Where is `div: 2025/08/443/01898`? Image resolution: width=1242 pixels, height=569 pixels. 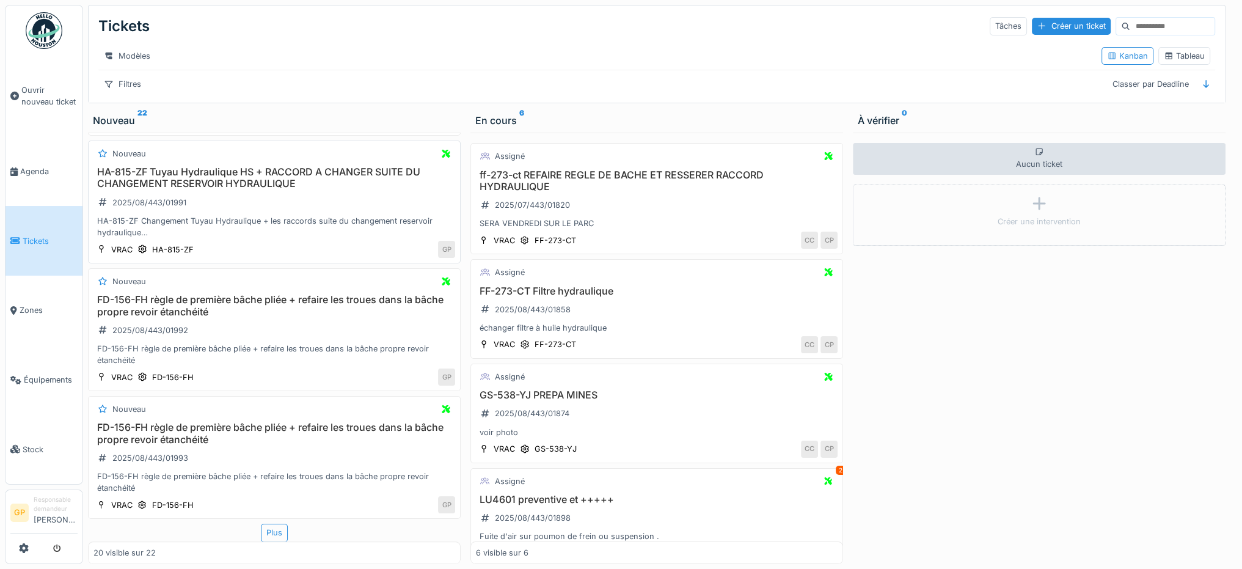 div: 2025/08/443/01898 is located at coordinates (533, 518).